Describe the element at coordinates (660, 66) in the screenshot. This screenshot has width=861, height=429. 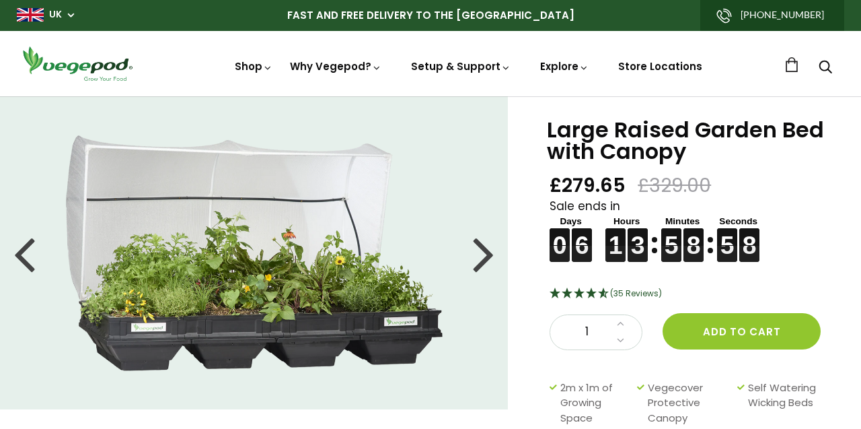
I see `a: Store Locations` at that location.